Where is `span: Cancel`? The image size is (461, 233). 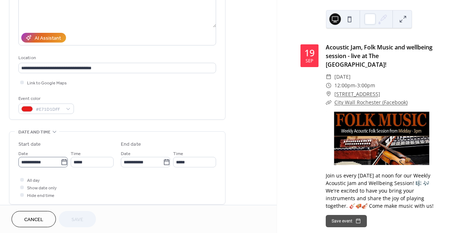 span: Cancel is located at coordinates (34, 219).